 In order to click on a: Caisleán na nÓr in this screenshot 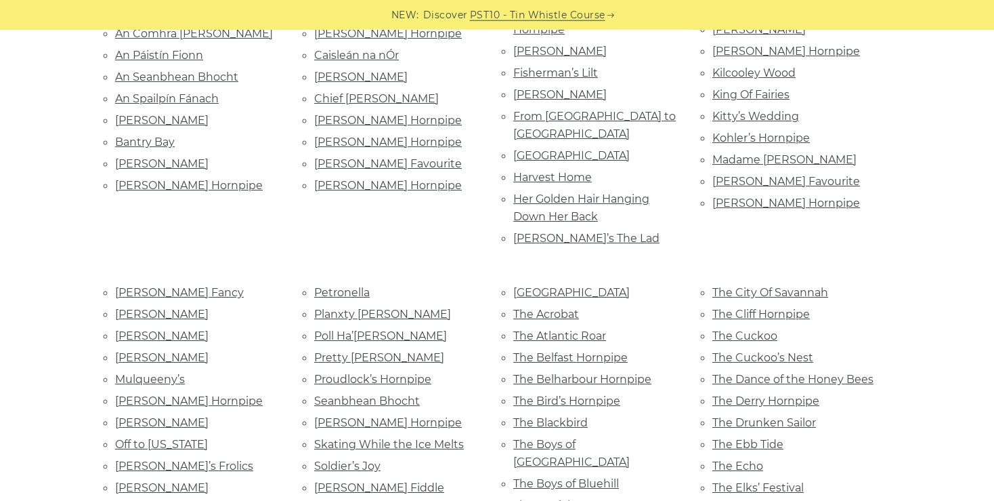, I will do `click(356, 55)`.